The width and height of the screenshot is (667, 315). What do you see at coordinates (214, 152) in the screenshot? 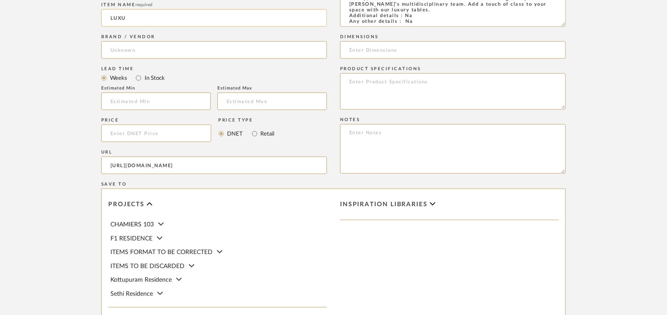
I see `div: URL` at bounding box center [214, 152].